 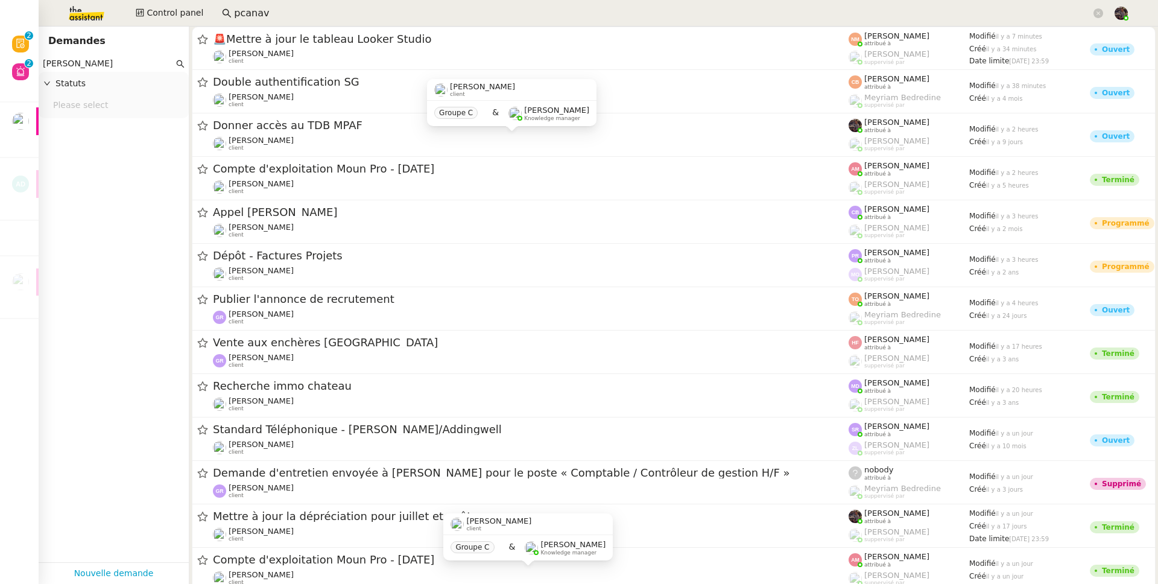 What do you see at coordinates (552, 118) in the screenshot?
I see `span: Knowledge manager` at bounding box center [552, 118].